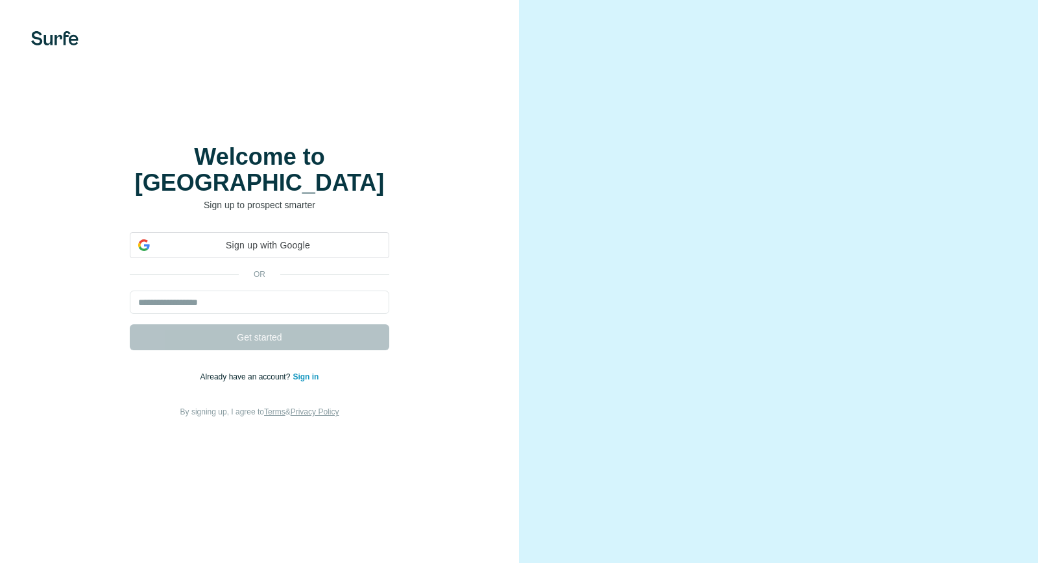 The width and height of the screenshot is (1038, 563). I want to click on div: Sign up with Google, so click(260, 245).